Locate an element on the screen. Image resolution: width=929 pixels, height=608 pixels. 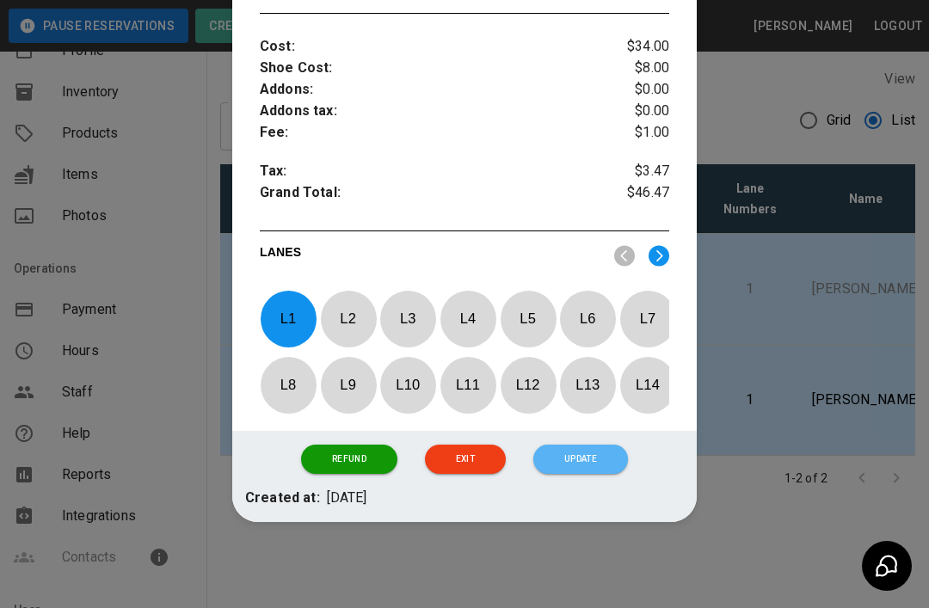
img: nav_left.svg is located at coordinates (625, 256).